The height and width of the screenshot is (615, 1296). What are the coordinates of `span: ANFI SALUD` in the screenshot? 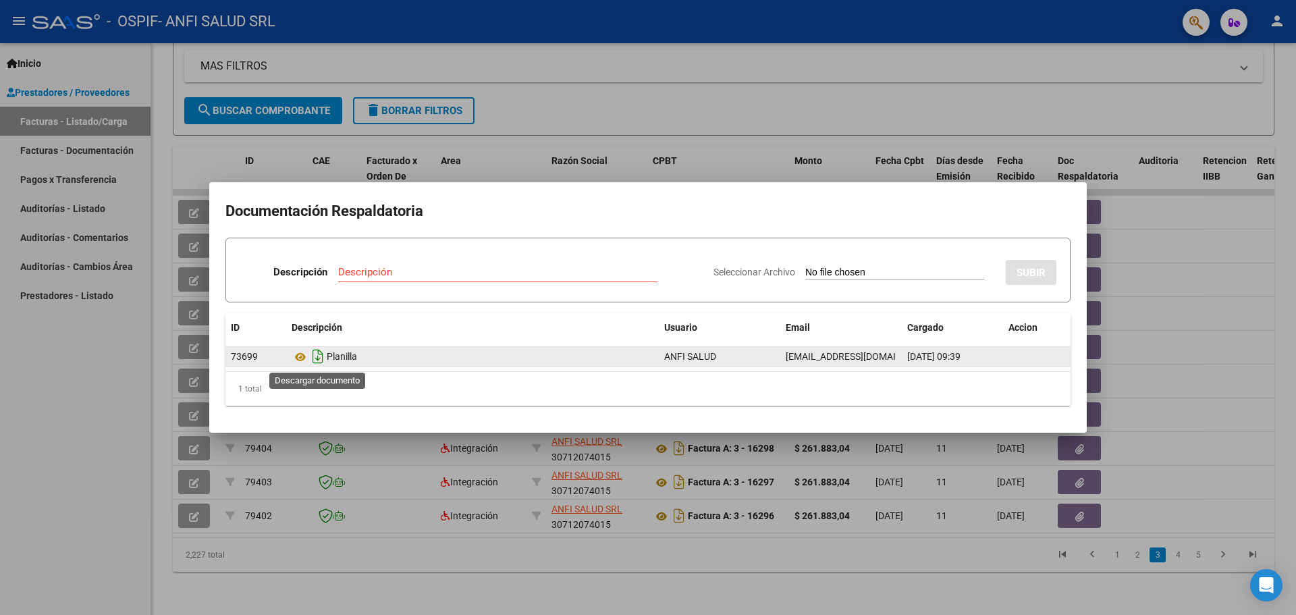 It's located at (690, 356).